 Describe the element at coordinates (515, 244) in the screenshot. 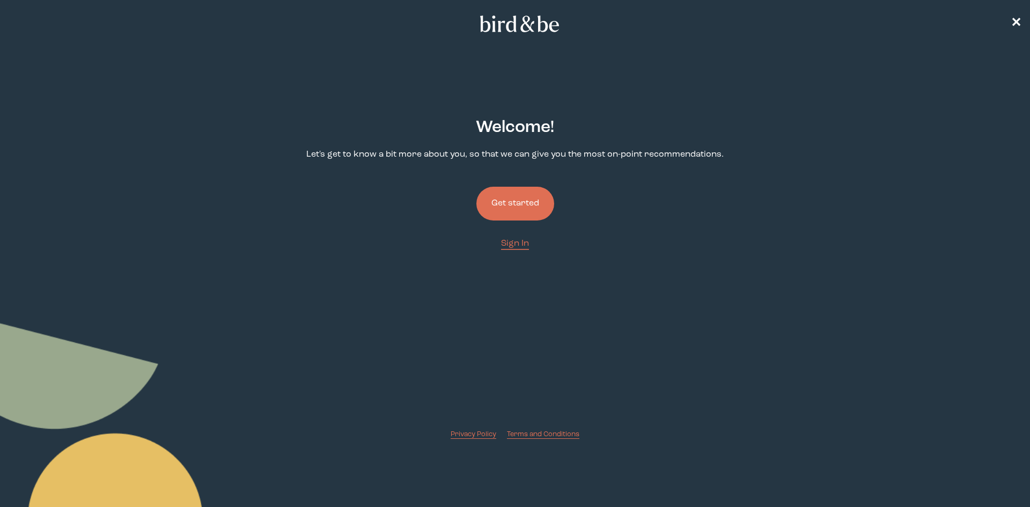

I see `span: Sign In` at that location.